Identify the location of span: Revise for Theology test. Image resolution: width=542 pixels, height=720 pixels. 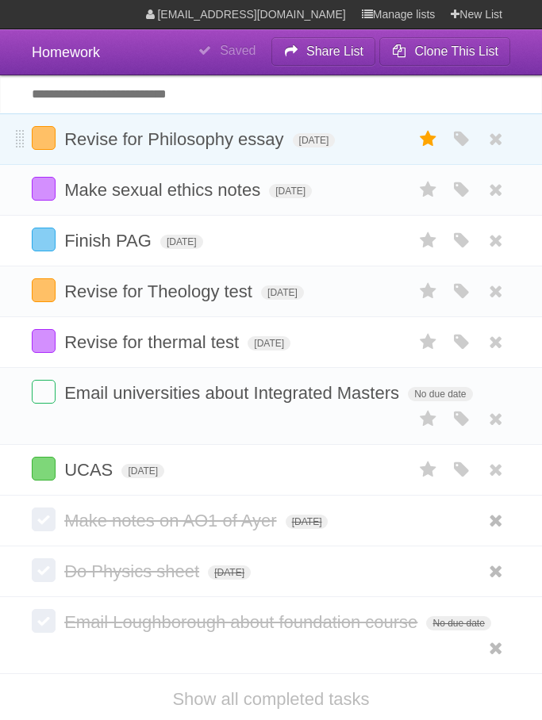
(160, 291).